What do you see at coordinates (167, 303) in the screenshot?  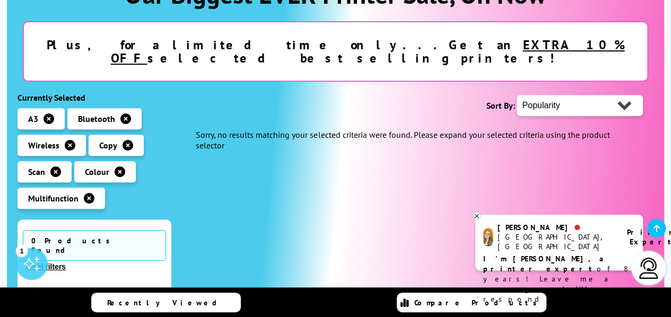 I see `span: Recently Viewed` at bounding box center [167, 303].